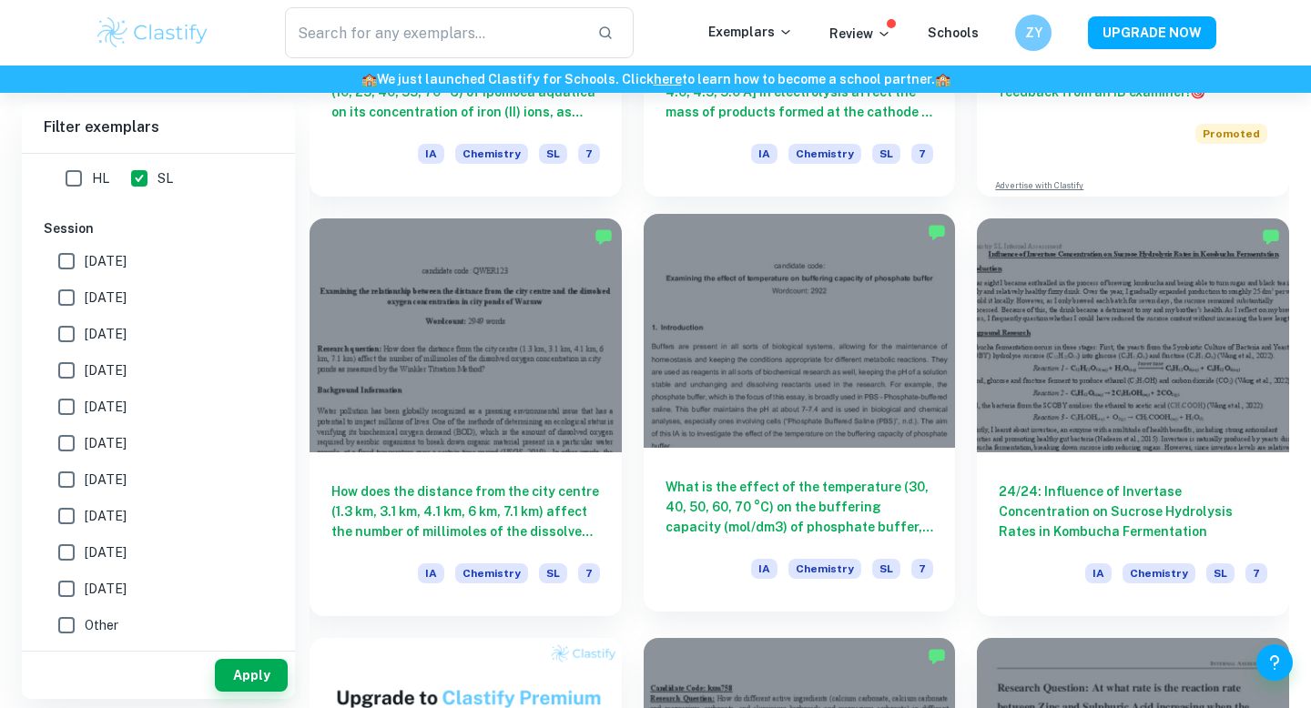 The width and height of the screenshot is (1311, 708). Describe the element at coordinates (251, 675) in the screenshot. I see `button: Apply` at that location.